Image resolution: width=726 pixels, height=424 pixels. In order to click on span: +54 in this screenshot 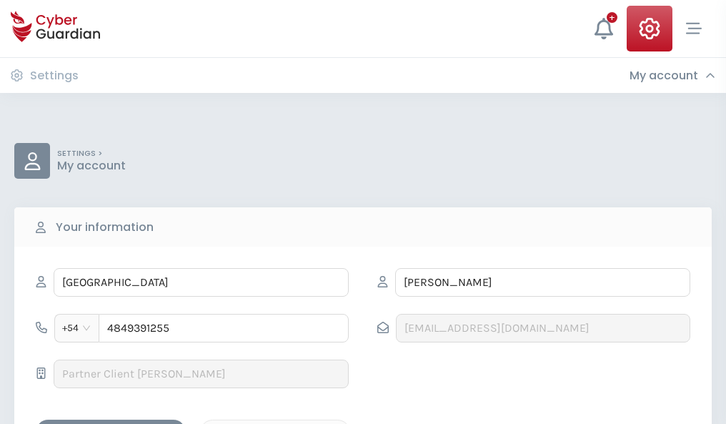, I will do `click(76, 328)`.